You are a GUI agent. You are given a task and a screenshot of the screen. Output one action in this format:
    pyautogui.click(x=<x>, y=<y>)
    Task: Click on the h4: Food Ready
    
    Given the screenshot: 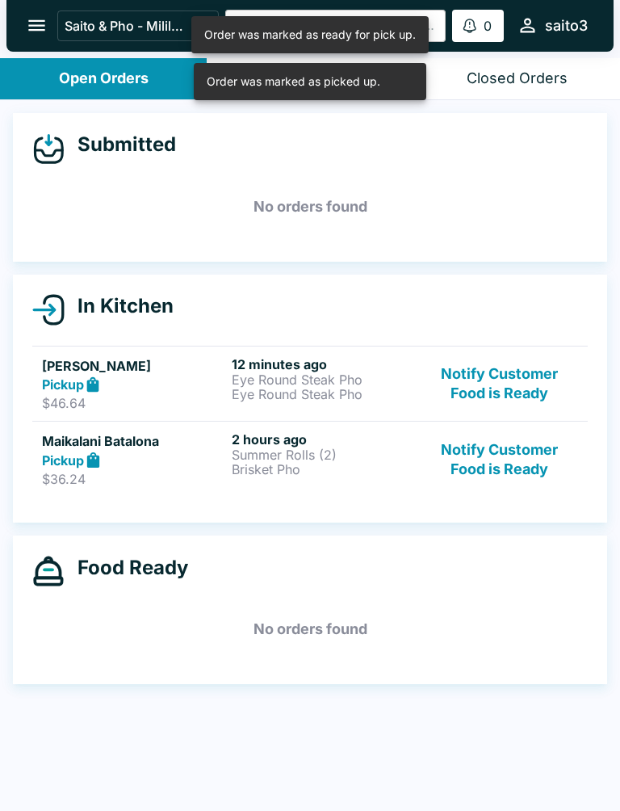 What is the action you would take?
    pyautogui.click(x=126, y=568)
    